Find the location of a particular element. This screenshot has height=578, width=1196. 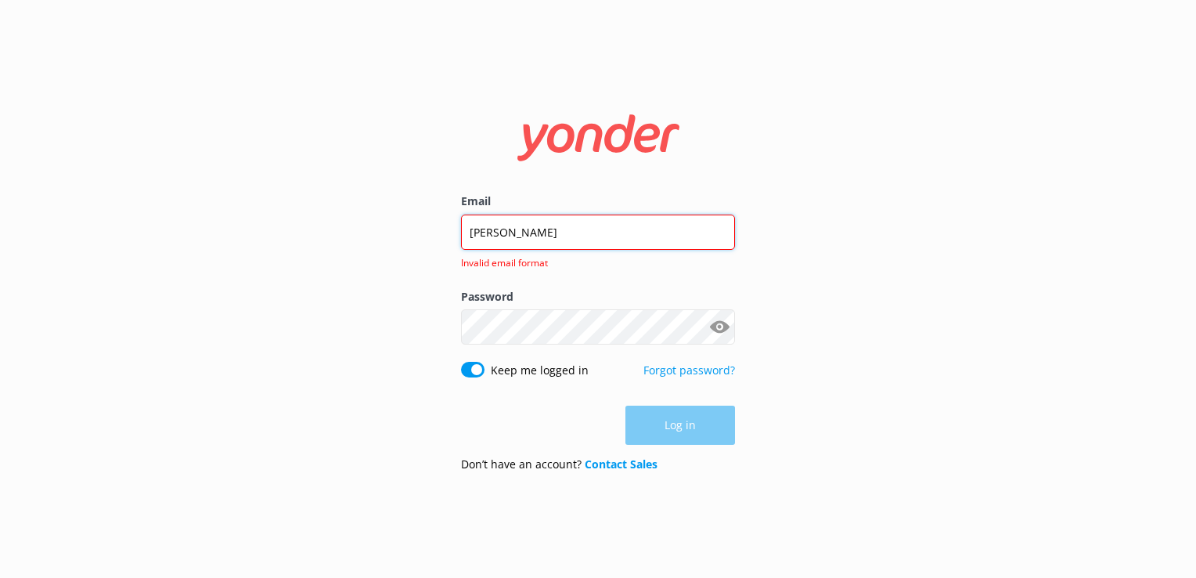

label: Keep me logged in is located at coordinates (539, 370).